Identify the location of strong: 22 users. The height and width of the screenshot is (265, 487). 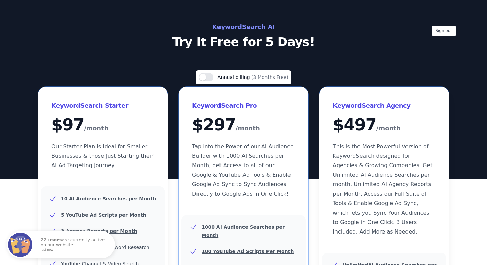
(51, 240).